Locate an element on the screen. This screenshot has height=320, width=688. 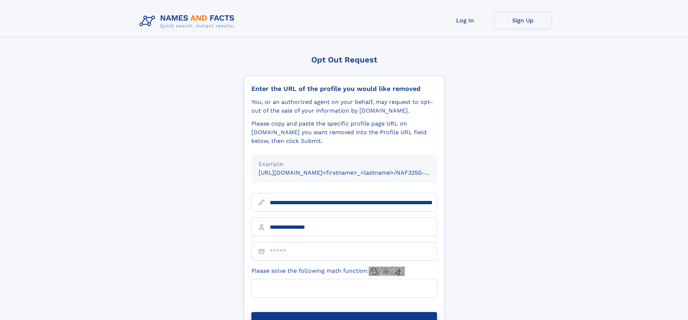
img: Logo Names and Facts is located at coordinates (188, 21).